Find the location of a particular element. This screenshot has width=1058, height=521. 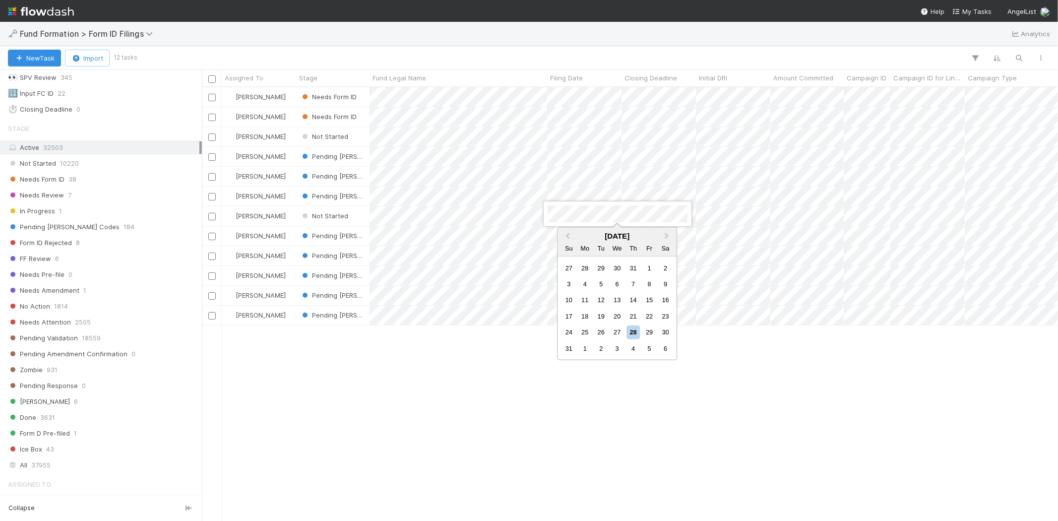

div: Choose Friday, September 5th, 2025 is located at coordinates (649, 348).